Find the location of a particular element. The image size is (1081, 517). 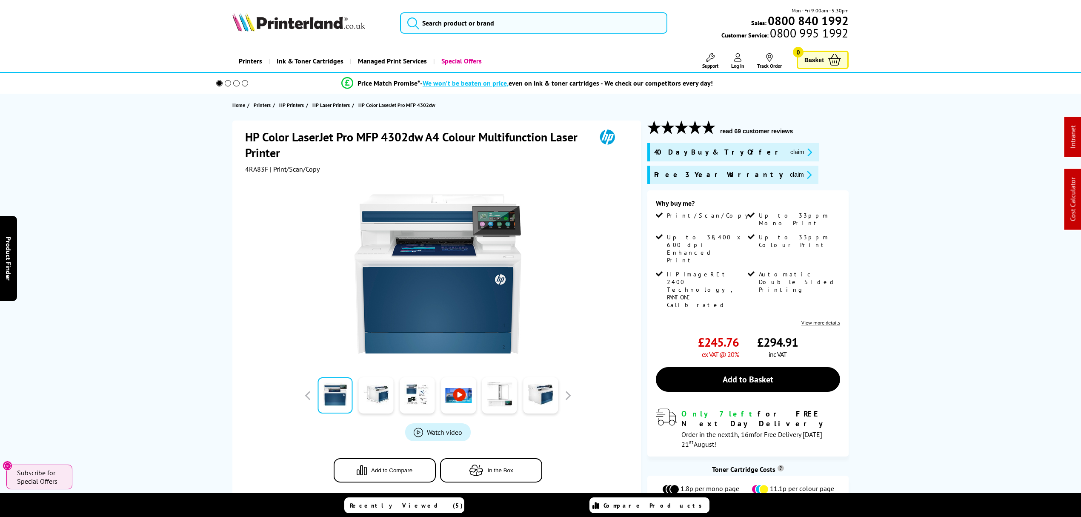

span: ex VAT @ 20% is located at coordinates (720, 354).